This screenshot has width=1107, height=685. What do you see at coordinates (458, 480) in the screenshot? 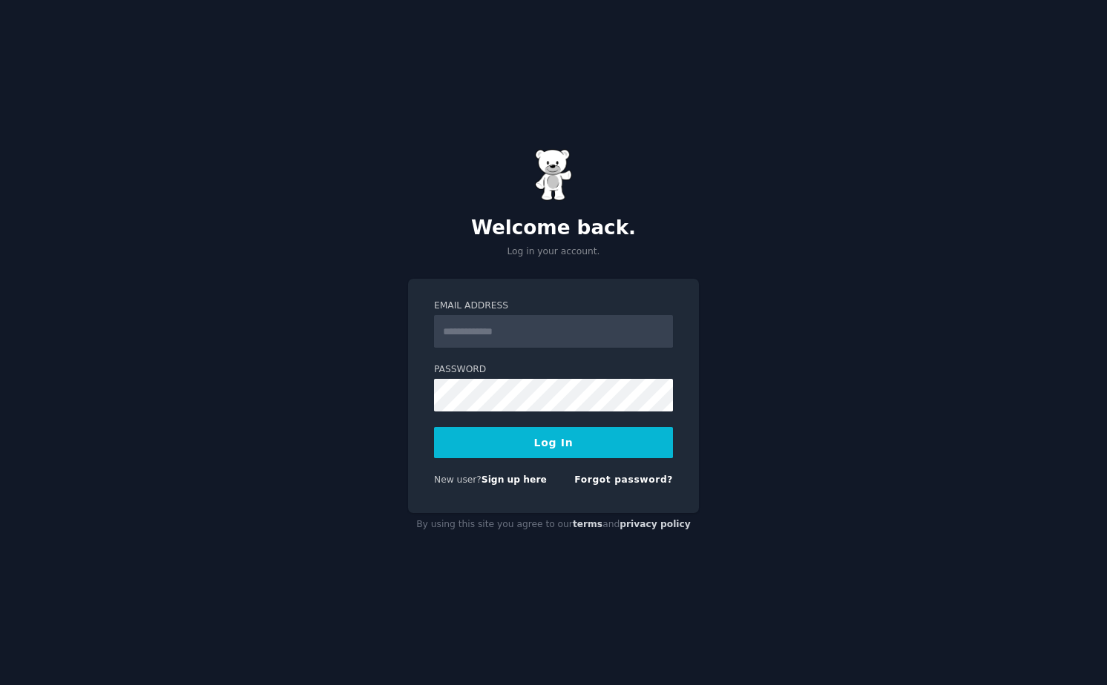
I see `span: New user?` at bounding box center [458, 480].